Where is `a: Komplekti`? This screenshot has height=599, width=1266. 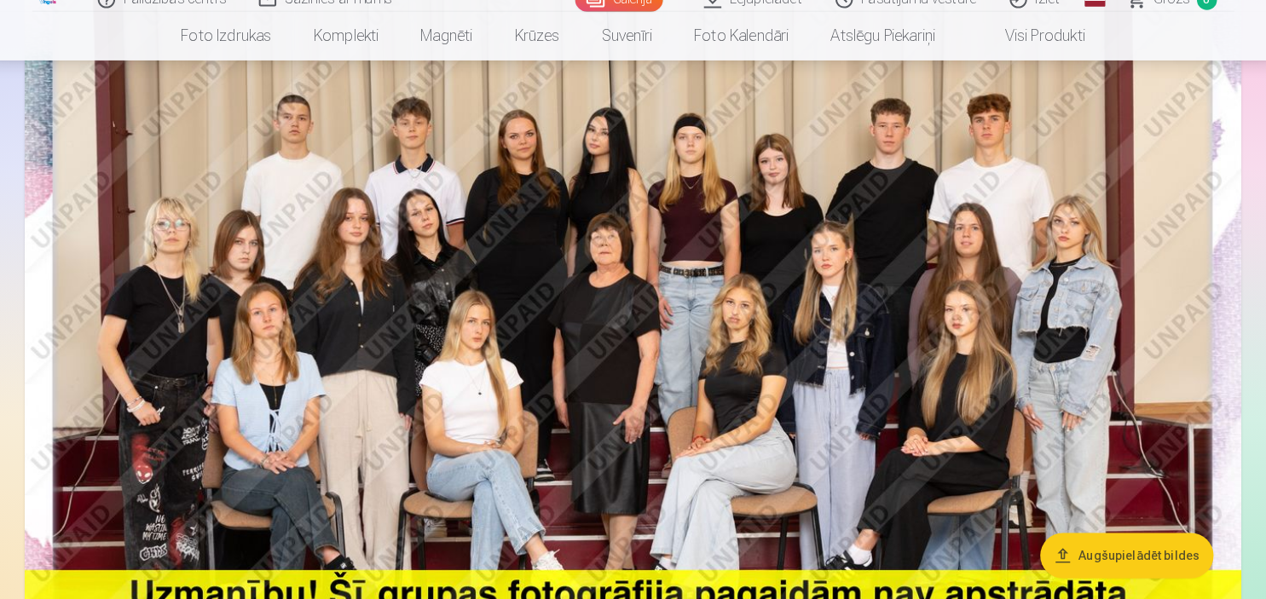 a: Komplekti is located at coordinates (352, 48).